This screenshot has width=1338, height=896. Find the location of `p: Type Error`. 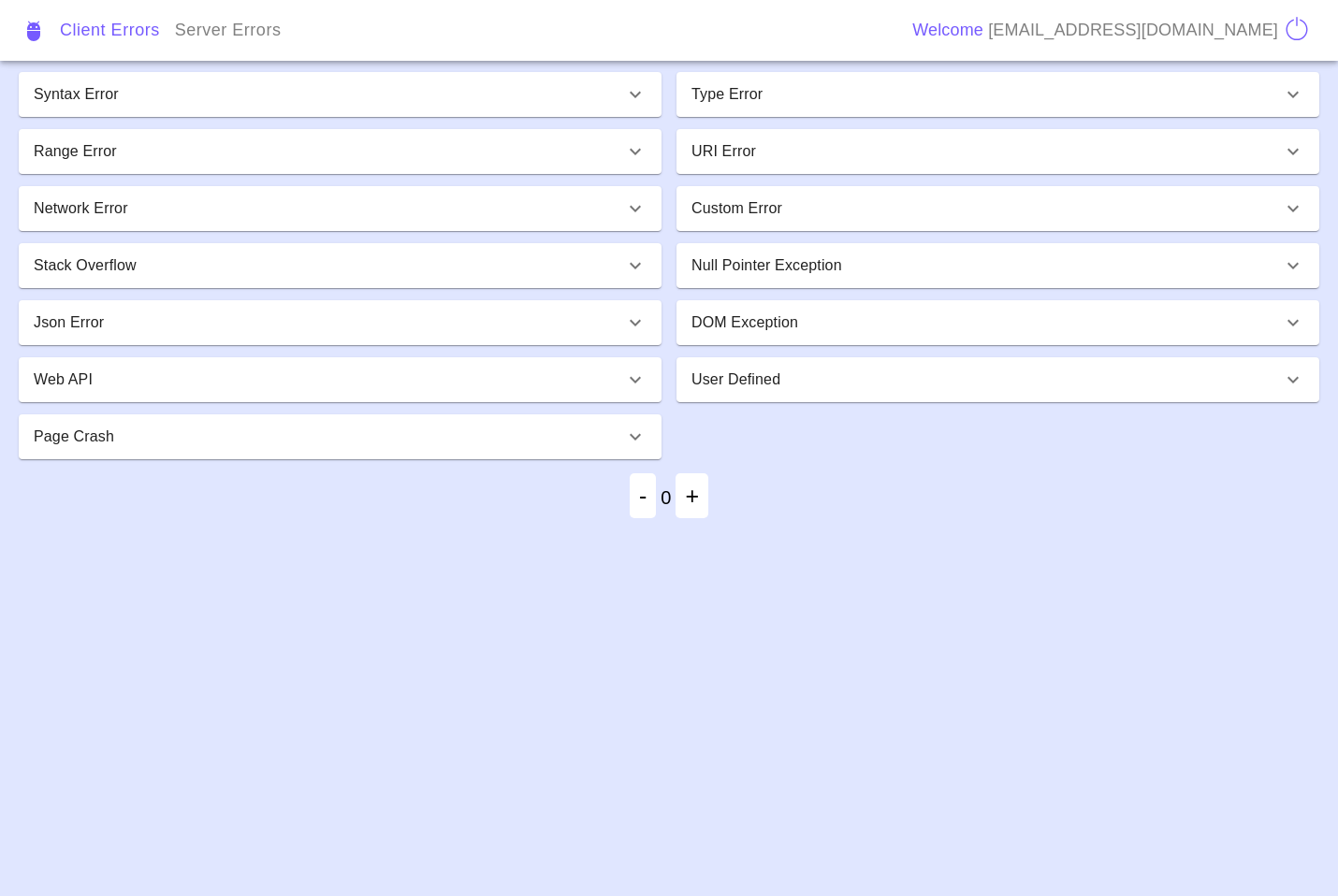

p: Type Error is located at coordinates (727, 94).